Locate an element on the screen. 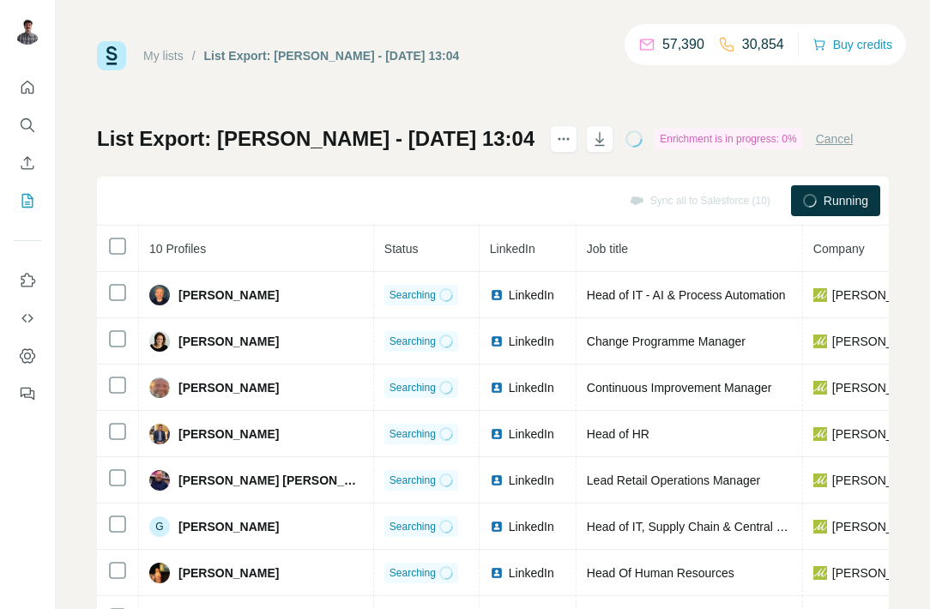  button: Search is located at coordinates (27, 125).